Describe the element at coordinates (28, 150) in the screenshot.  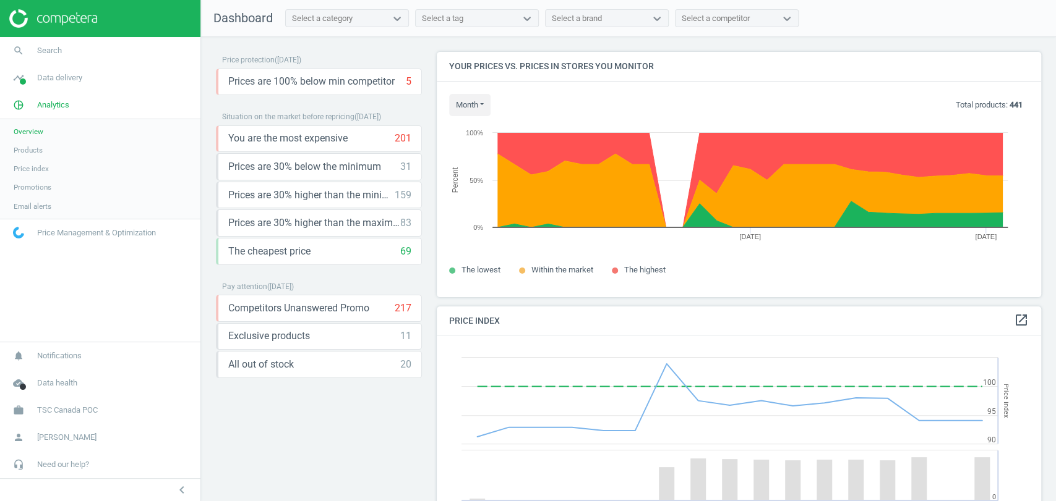
I see `span: Products` at that location.